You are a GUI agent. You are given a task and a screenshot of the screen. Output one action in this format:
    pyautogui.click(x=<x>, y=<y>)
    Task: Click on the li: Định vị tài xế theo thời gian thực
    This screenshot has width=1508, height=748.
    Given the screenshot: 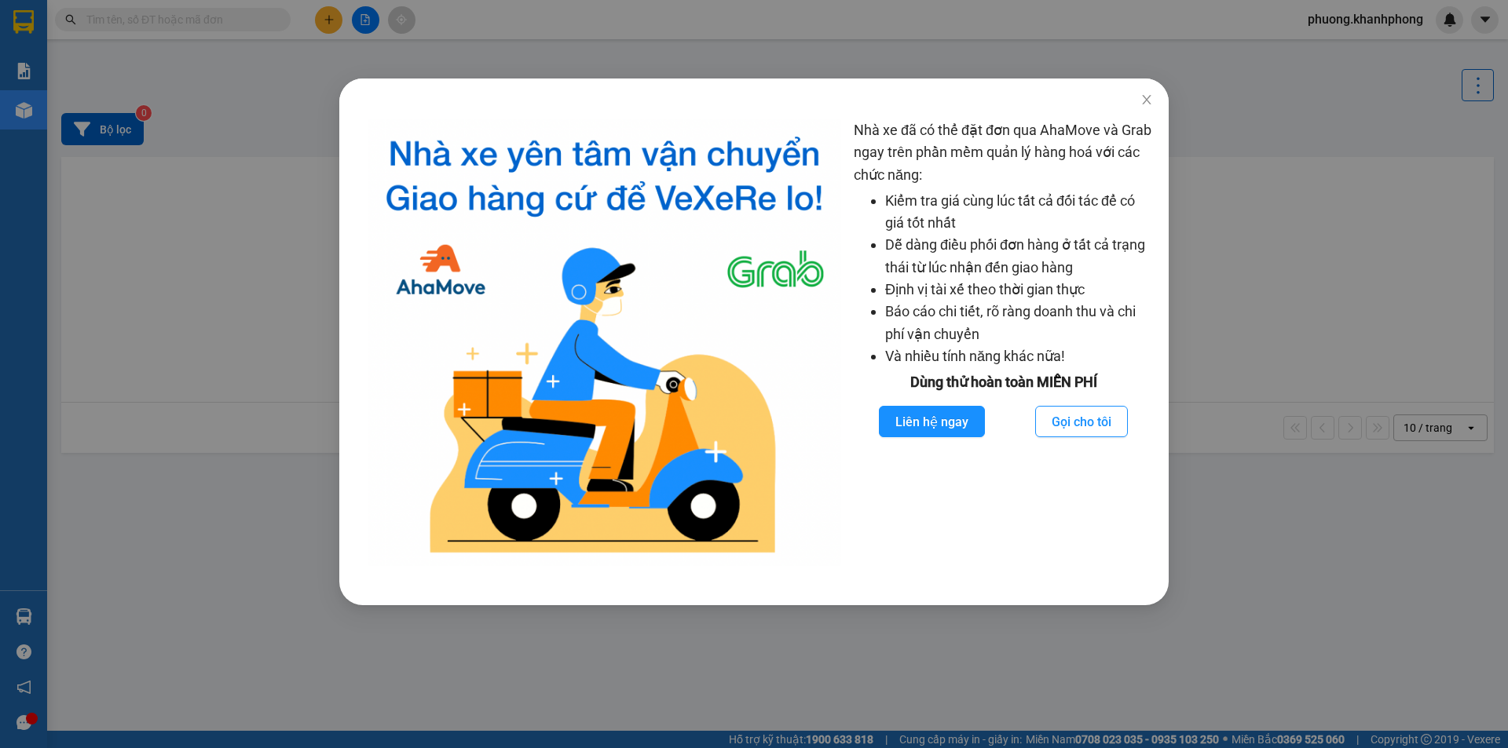 What is the action you would take?
    pyautogui.click(x=1018, y=290)
    